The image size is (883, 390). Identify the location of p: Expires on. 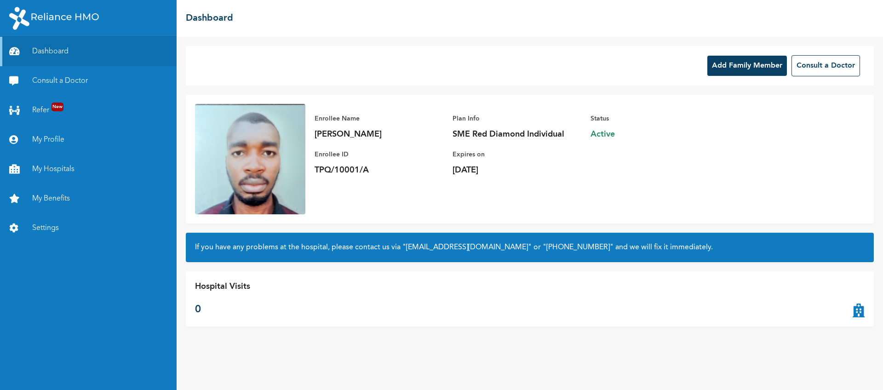
(517, 154).